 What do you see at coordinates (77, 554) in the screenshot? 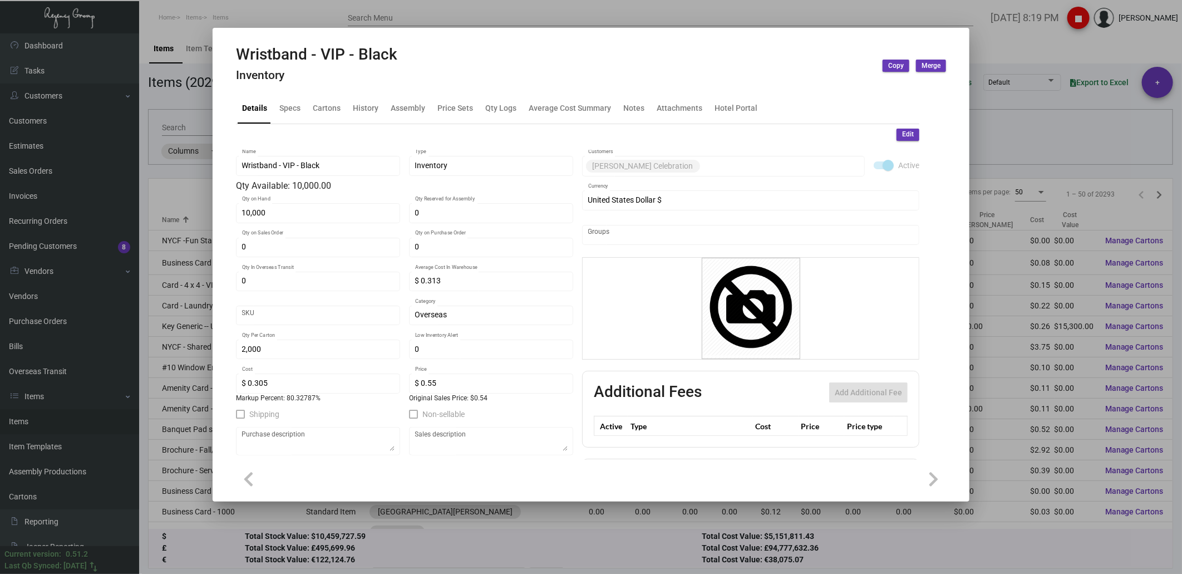
I see `div: 0.51.2` at bounding box center [77, 554].